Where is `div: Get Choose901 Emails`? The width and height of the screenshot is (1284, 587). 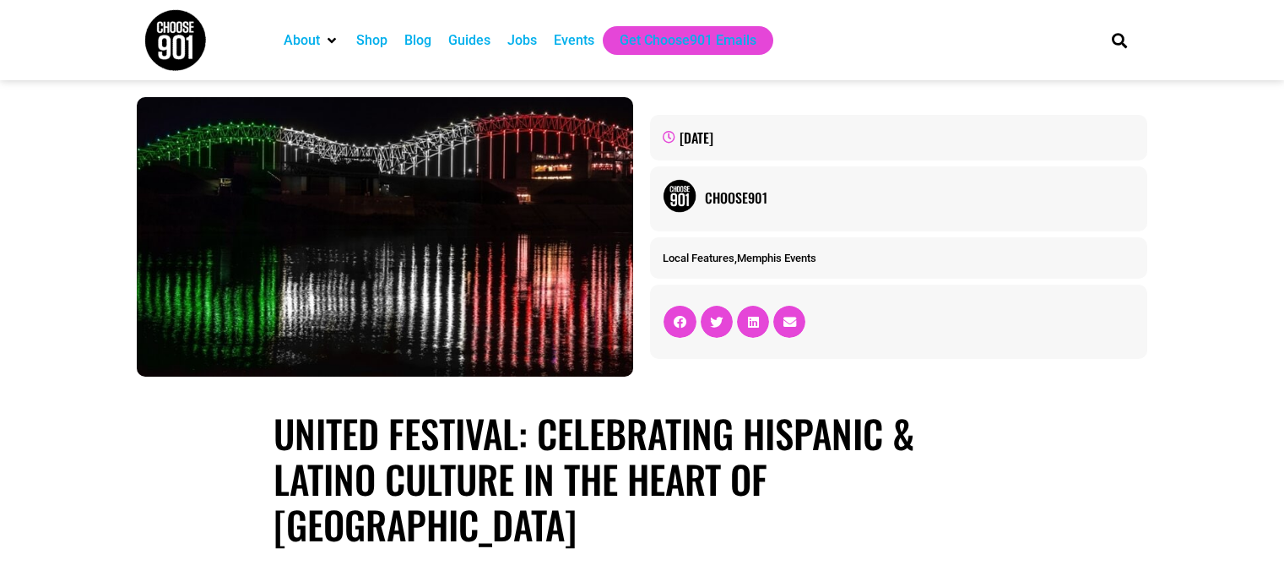
div: Get Choose901 Emails is located at coordinates (688, 41).